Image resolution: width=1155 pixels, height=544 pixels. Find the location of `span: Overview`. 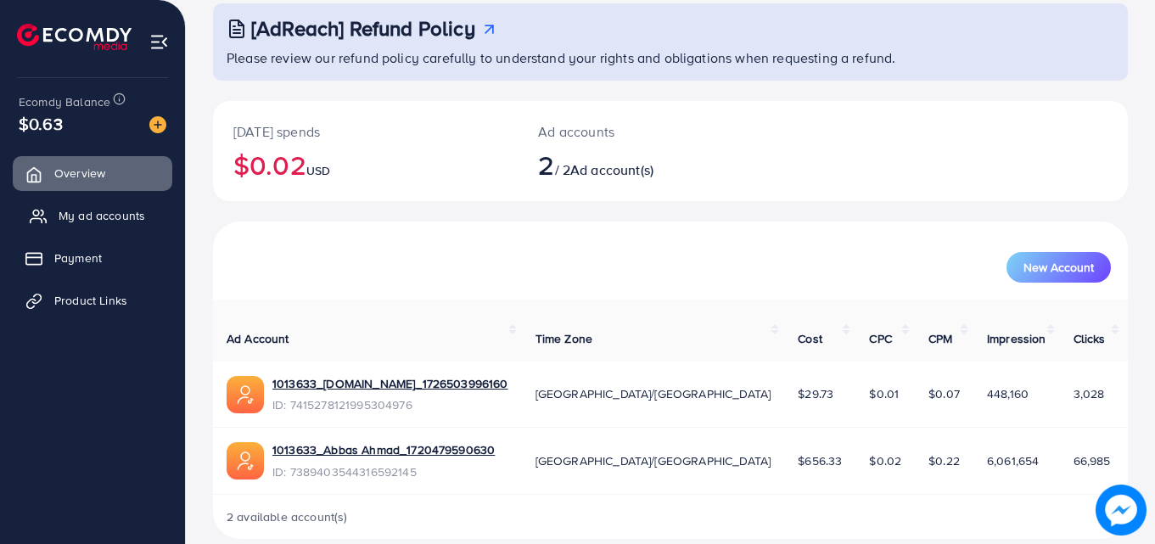

span: Overview is located at coordinates (80, 173).